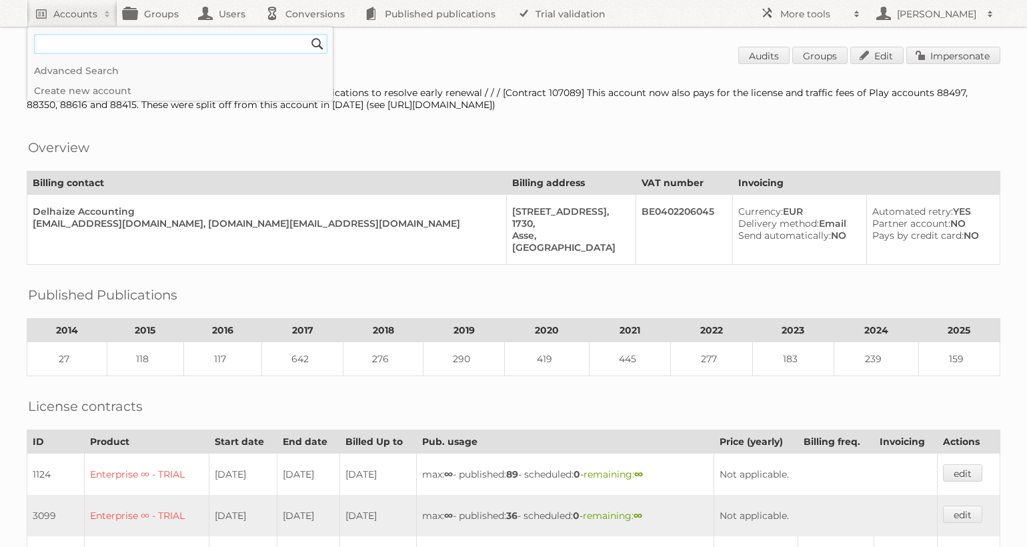  I want to click on a: Groups, so click(820, 55).